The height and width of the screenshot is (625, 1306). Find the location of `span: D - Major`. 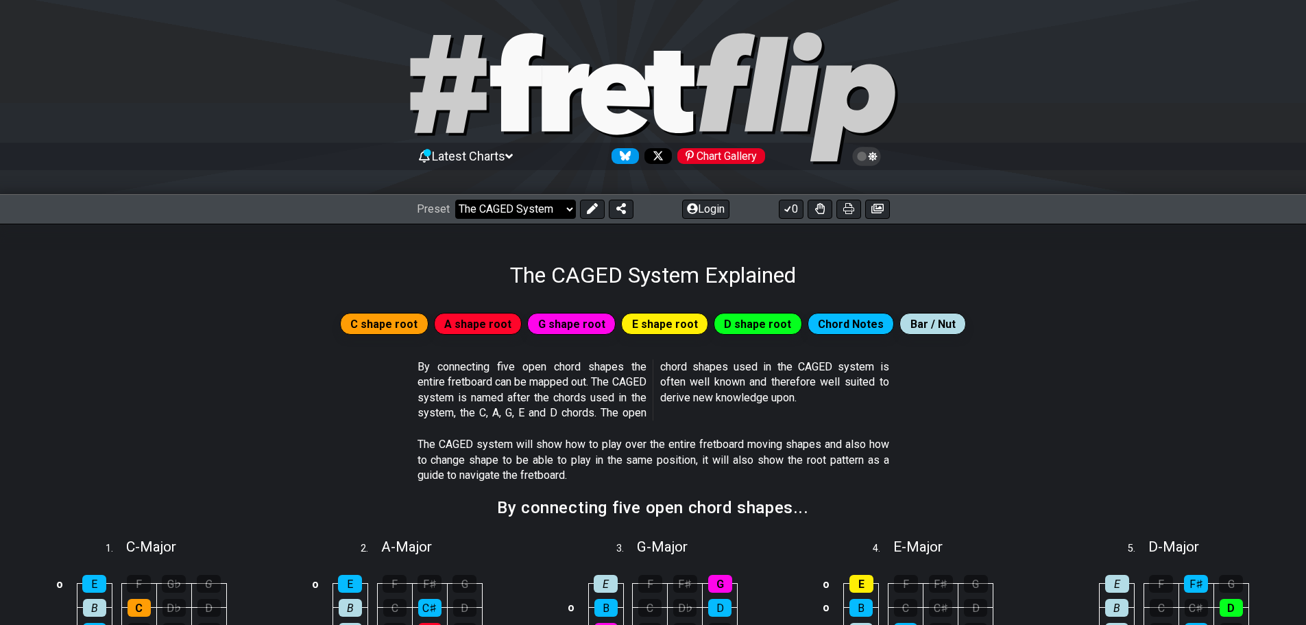

span: D - Major is located at coordinates (1174, 547).